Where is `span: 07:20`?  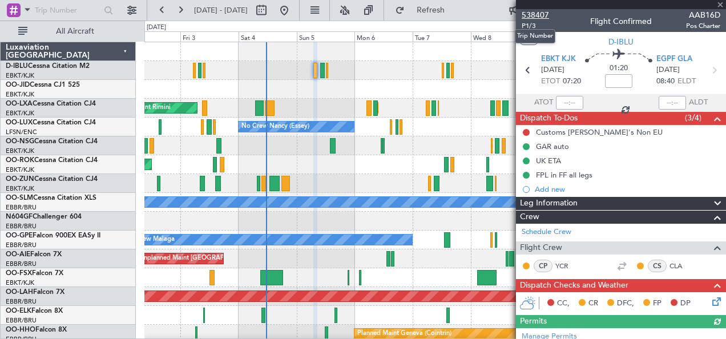
span: 07:20 is located at coordinates (572, 82).